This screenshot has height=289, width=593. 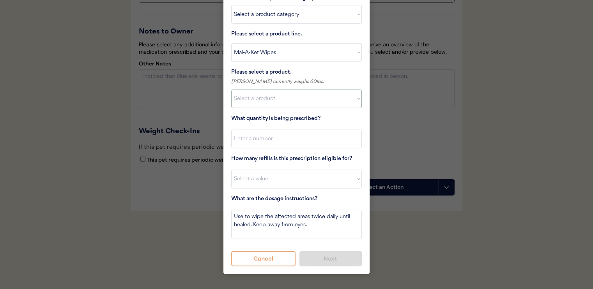 What do you see at coordinates (263, 259) in the screenshot?
I see `button: Cancel` at bounding box center [263, 259].